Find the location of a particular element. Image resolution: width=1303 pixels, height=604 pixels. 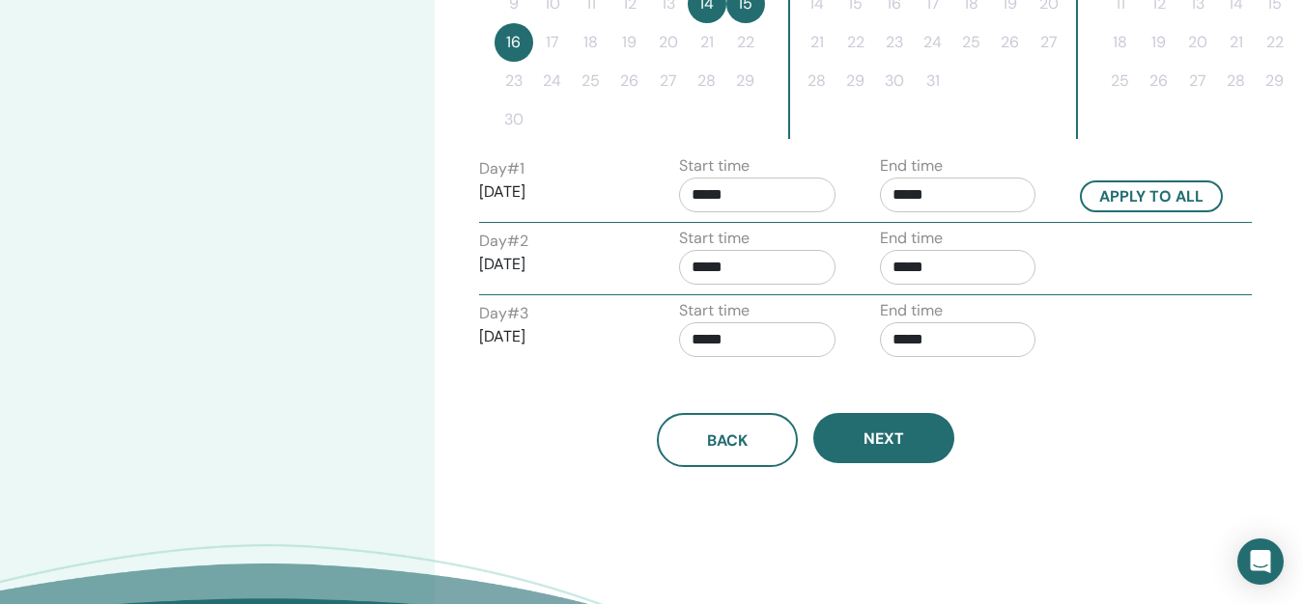

span: Next is located at coordinates (883, 438).